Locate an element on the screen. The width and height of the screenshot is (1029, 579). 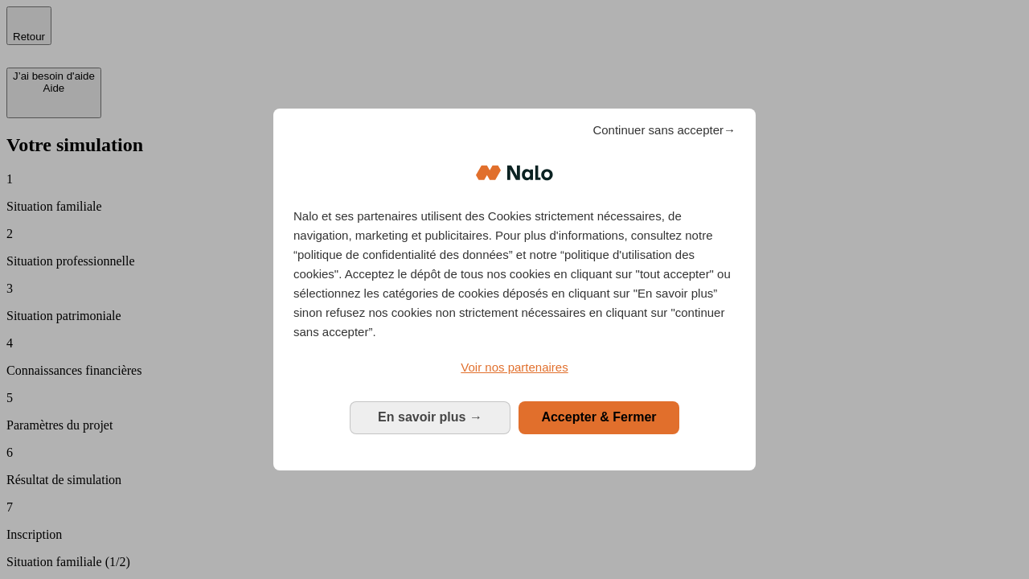
span: En savoir plus → is located at coordinates (430, 417).